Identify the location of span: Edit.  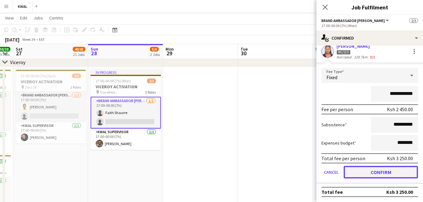
(24, 18).